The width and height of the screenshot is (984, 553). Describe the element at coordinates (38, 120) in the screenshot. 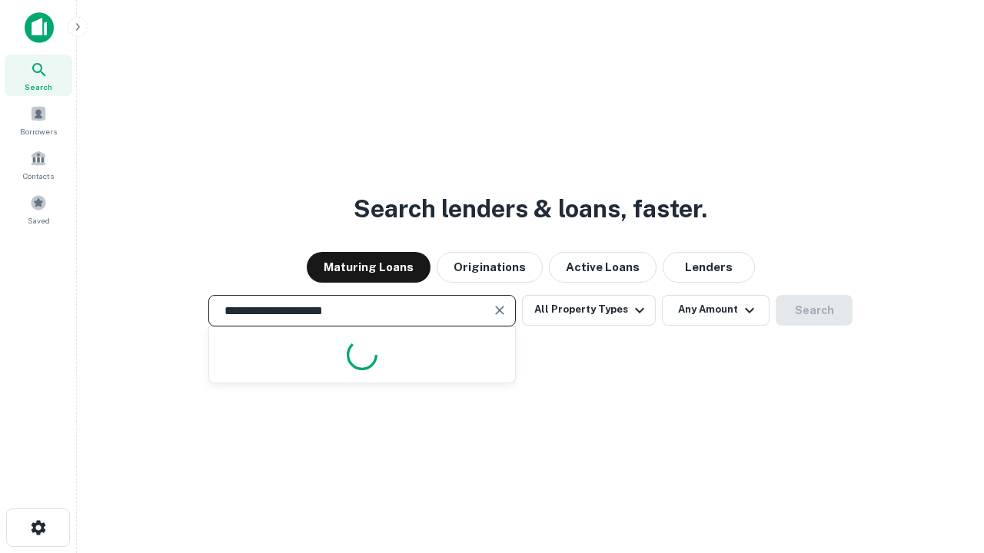

I see `div: Borrowers` at that location.